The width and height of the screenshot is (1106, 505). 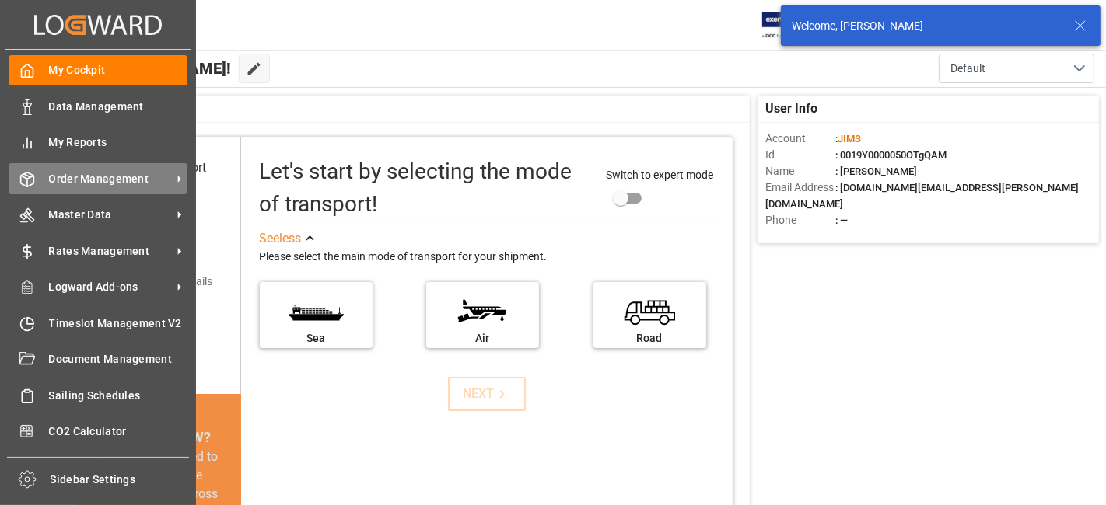 What do you see at coordinates (491, 257) in the screenshot?
I see `div: Please select the main mode of transport for your shipment.` at bounding box center [491, 257].